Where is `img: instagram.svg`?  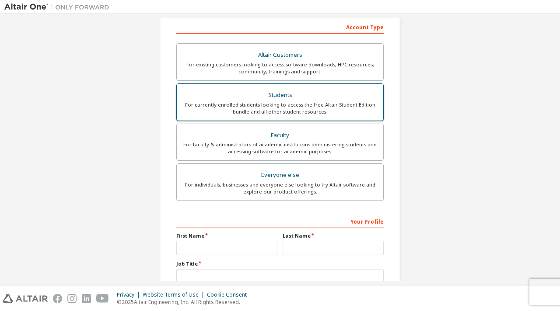
img: instagram.svg is located at coordinates (72, 299).